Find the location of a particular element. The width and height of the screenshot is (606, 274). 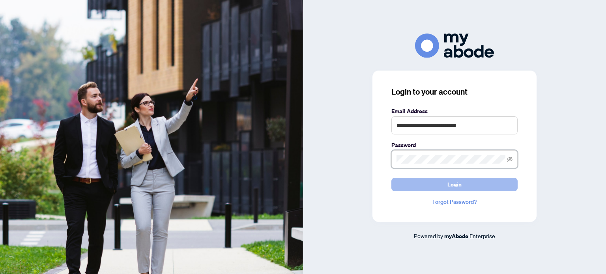

span: Login is located at coordinates (455, 185).